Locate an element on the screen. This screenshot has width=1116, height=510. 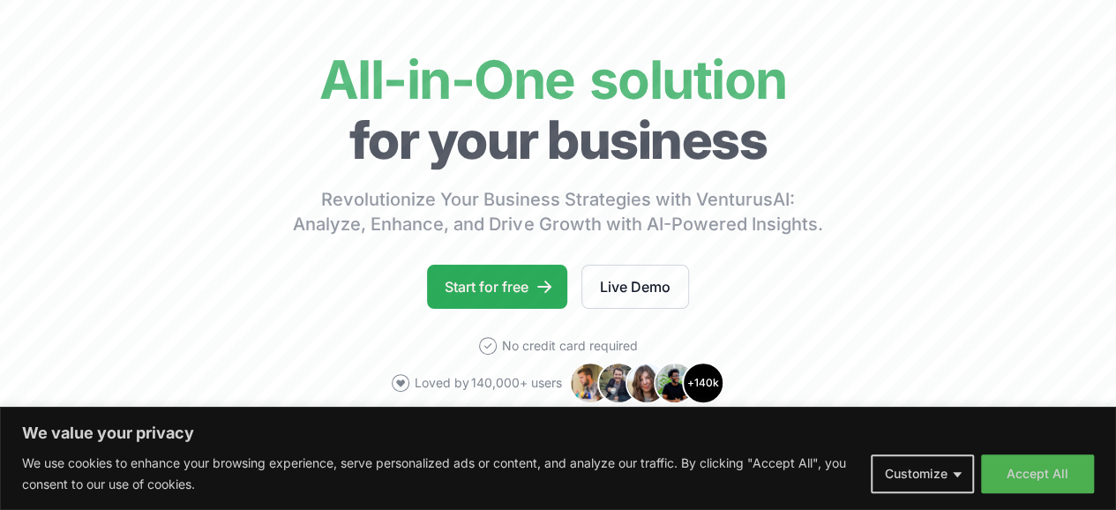
button: Customize is located at coordinates (922, 474).